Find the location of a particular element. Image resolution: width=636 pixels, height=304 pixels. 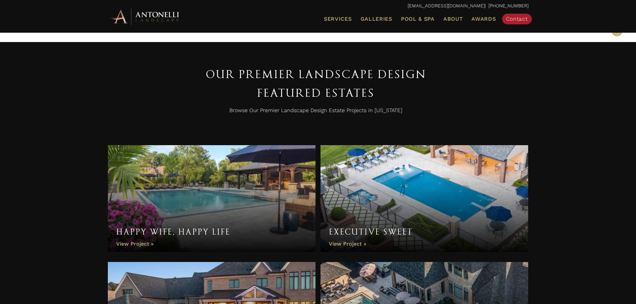

h1: Our PREMIER LANDSCAPE DESIGN Featured Estates is located at coordinates (316, 83).